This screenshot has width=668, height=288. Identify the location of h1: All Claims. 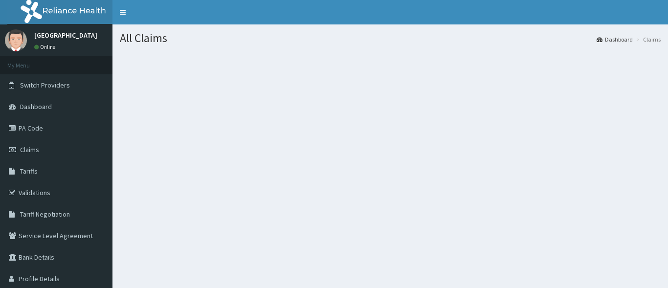
(390, 38).